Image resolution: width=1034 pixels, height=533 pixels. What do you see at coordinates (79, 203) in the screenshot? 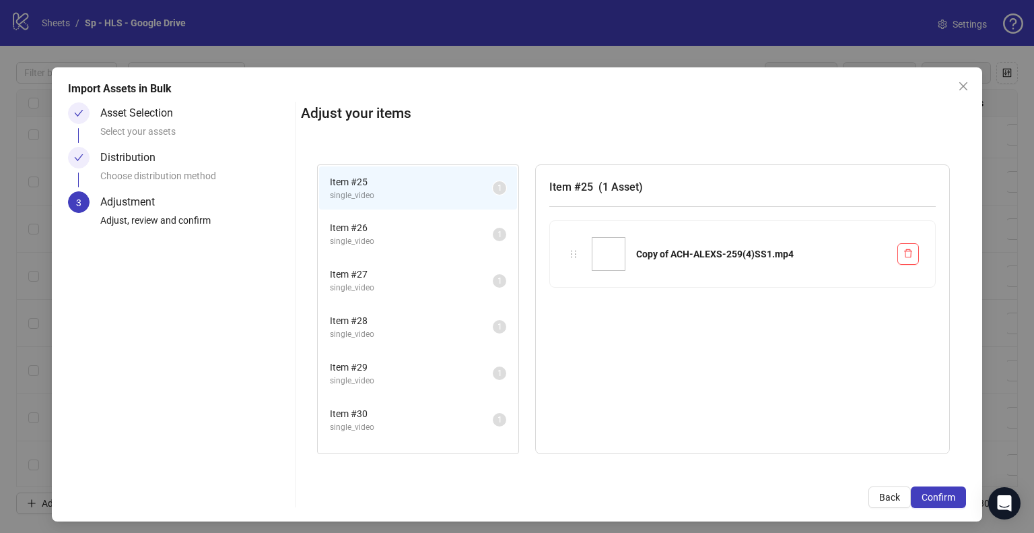
I see `span: 3` at bounding box center [79, 203].